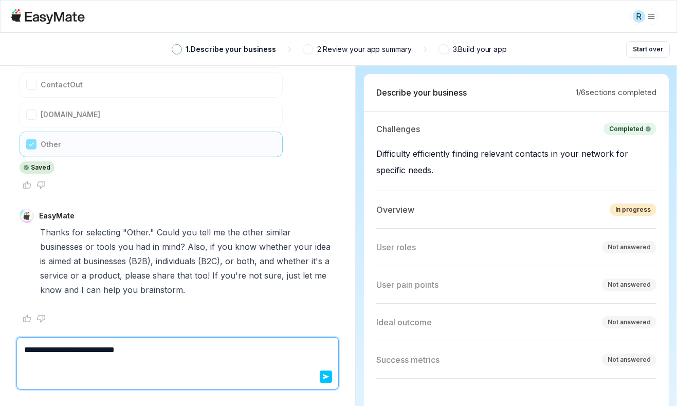  I want to click on span: too!, so click(202, 276).